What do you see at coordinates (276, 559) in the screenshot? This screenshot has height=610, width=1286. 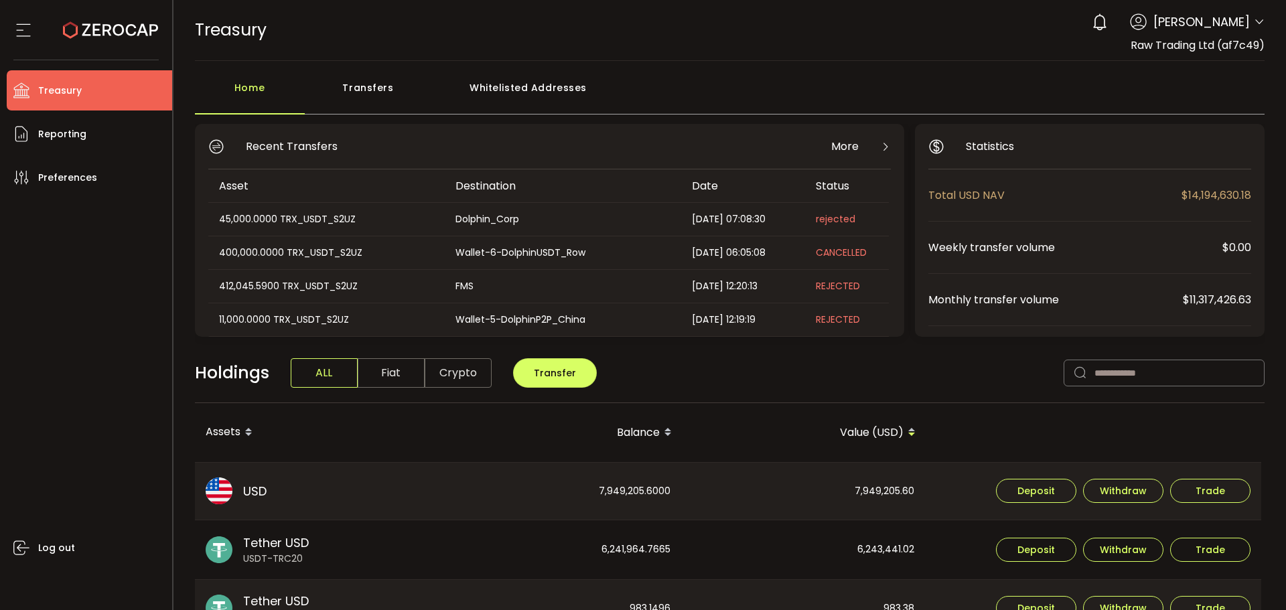 I see `span: USDT-TRC20` at bounding box center [276, 559].